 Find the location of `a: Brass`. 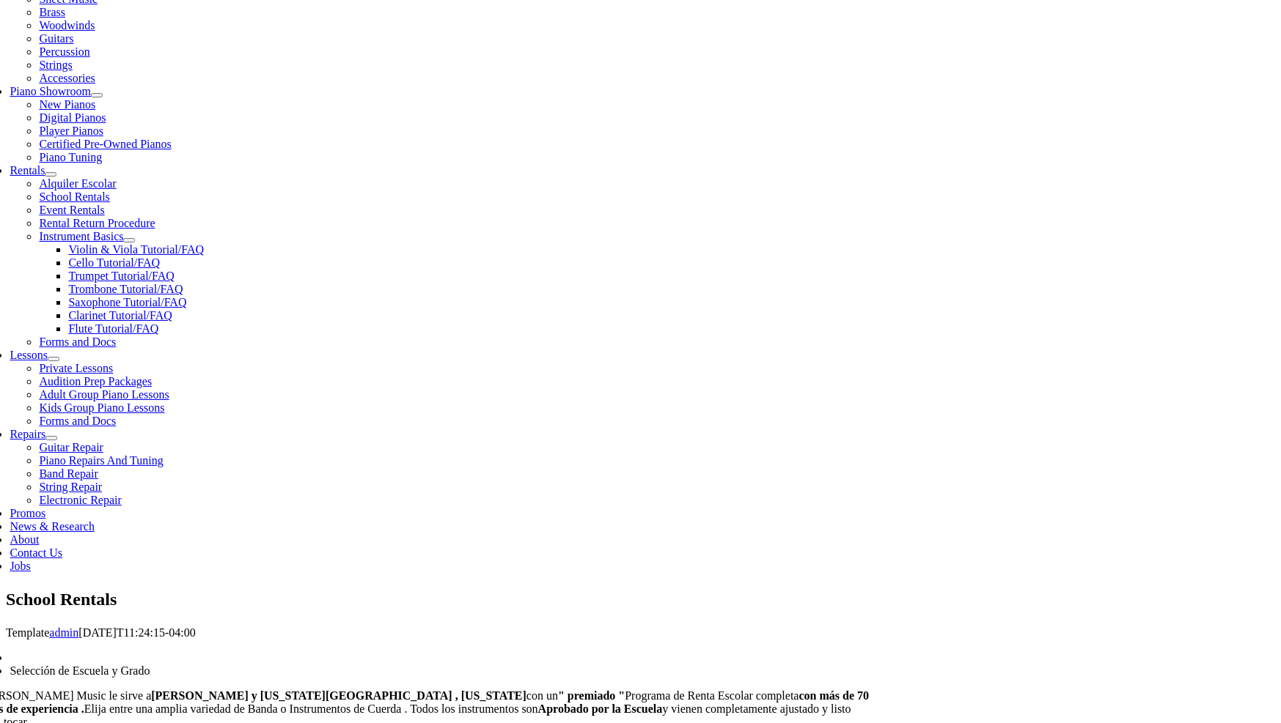

a: Brass is located at coordinates (52, 12).